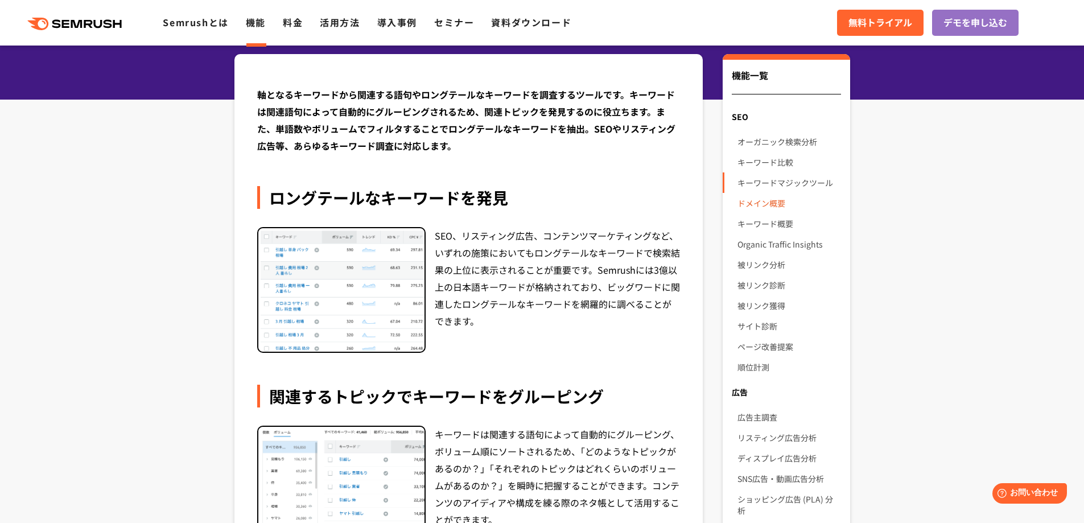 The image size is (1084, 523). I want to click on div: 広告, so click(786, 392).